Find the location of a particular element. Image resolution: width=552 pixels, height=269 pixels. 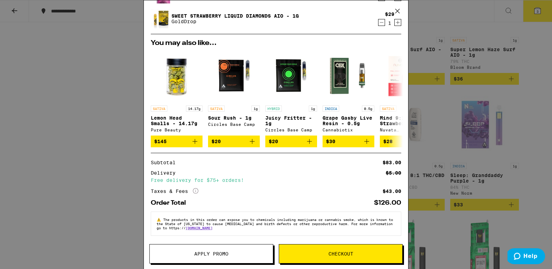

a: Open page for Juicy Fritter - 1g from Circles Base Camp is located at coordinates (291, 93).